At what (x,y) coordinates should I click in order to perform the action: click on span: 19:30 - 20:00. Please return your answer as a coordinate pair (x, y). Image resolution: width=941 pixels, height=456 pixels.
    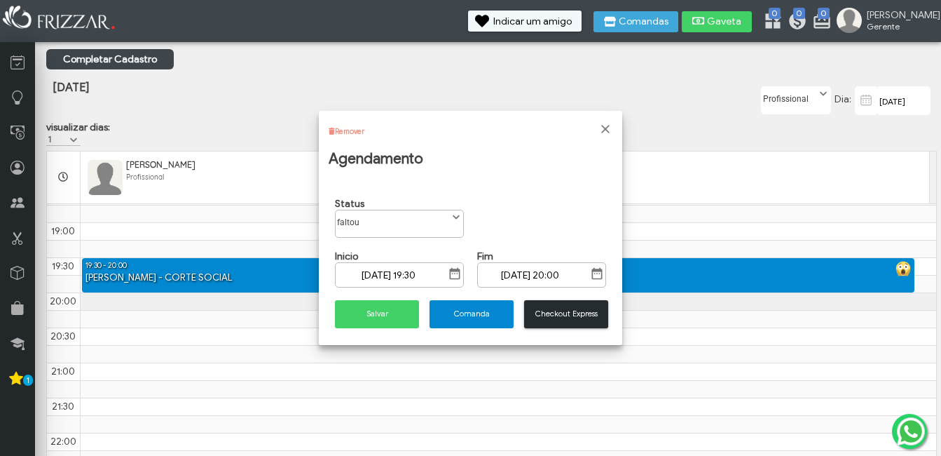
    Looking at the image, I should click on (106, 265).